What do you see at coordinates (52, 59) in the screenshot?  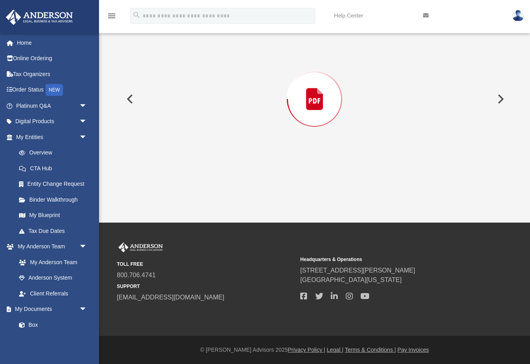 I see `a: Online Ordering` at bounding box center [52, 59].